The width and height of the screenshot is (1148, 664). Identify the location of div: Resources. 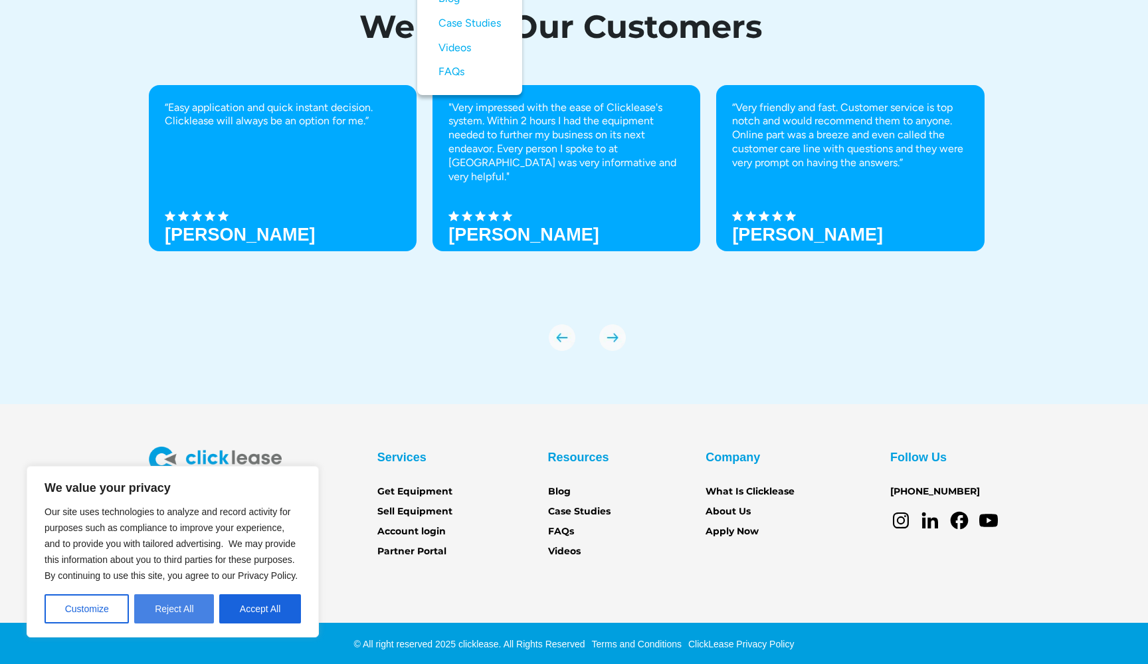
(579, 457).